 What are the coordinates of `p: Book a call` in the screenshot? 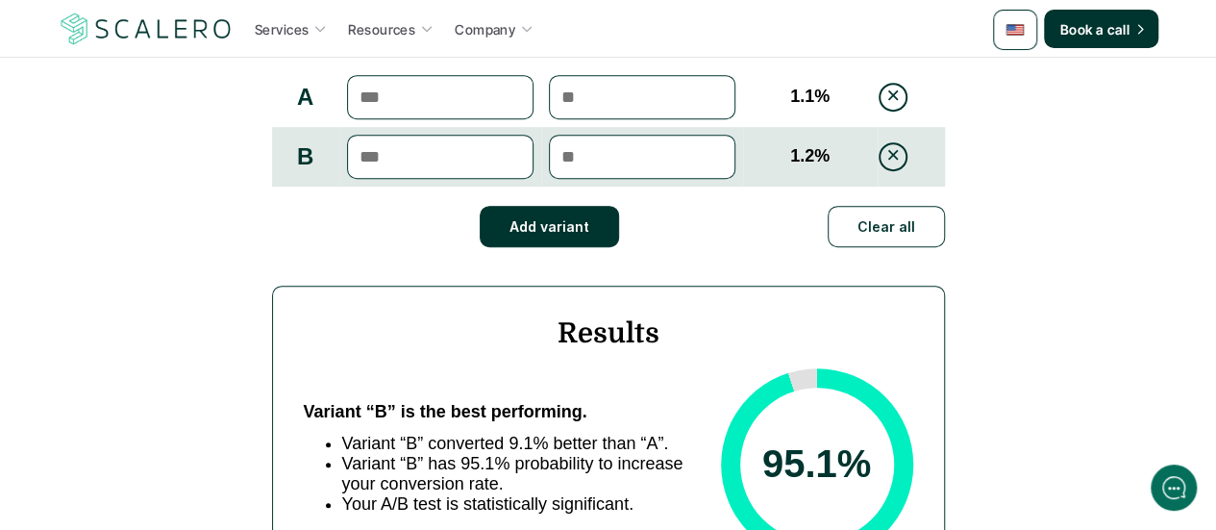 It's located at (1094, 29).